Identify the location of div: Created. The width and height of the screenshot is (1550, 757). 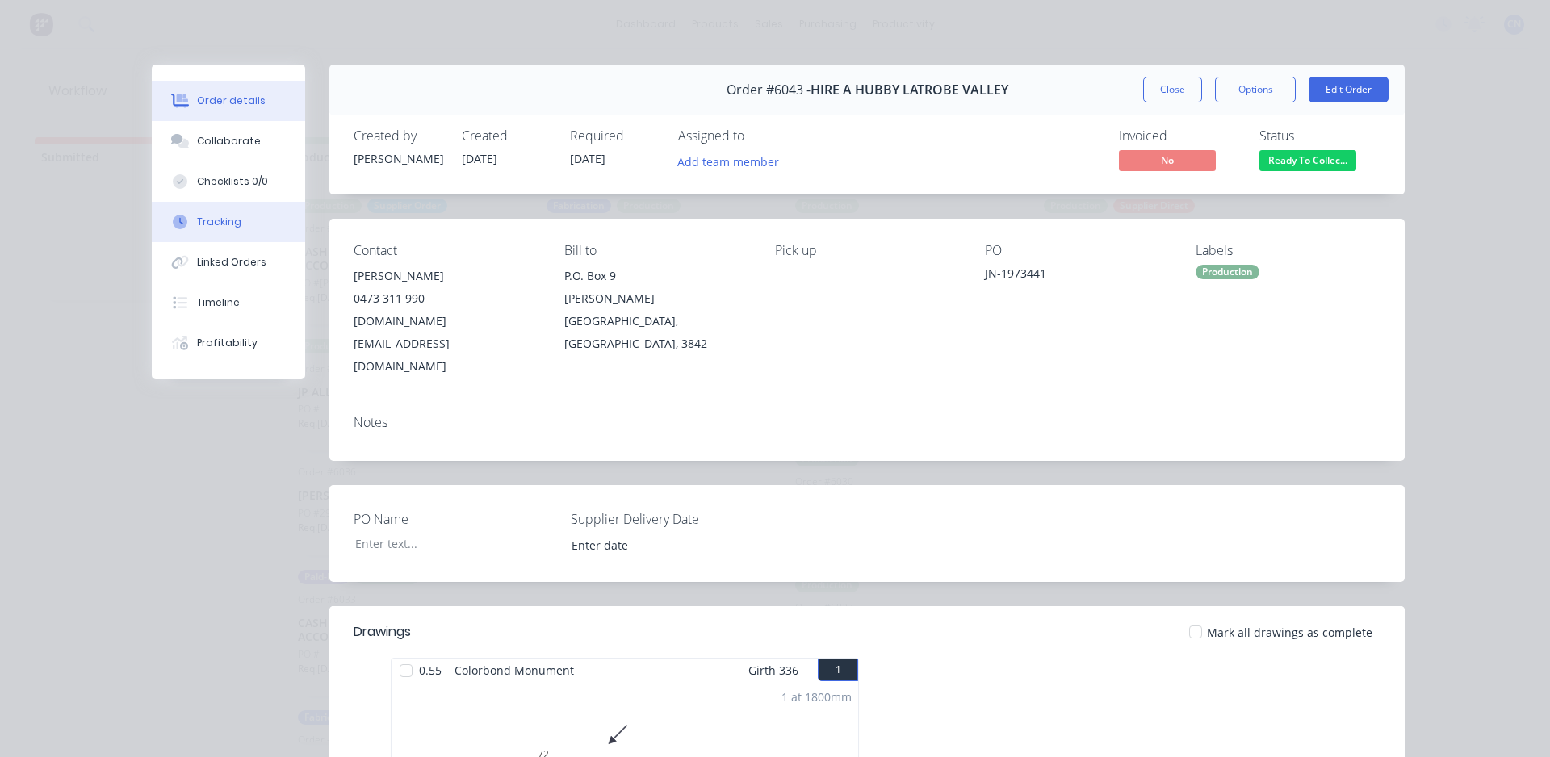
(506, 136).